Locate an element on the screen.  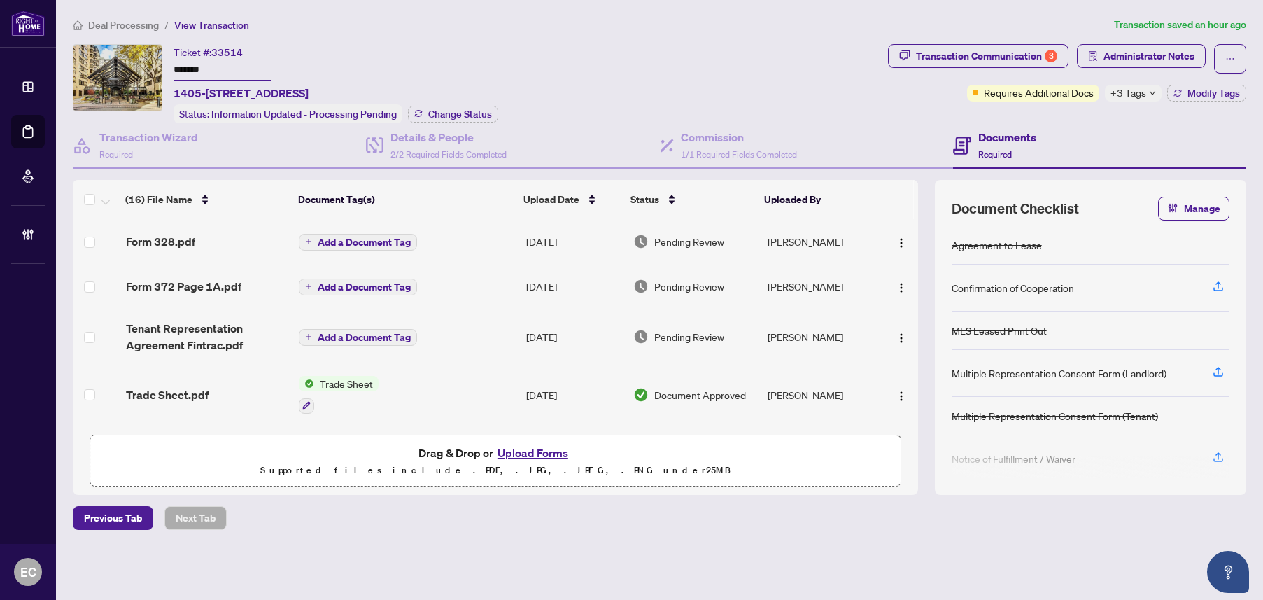
button: Administrator Notes is located at coordinates (1141, 56).